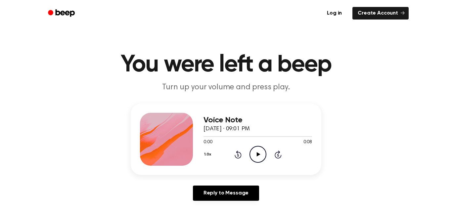 The width and height of the screenshot is (452, 214). What do you see at coordinates (334, 13) in the screenshot?
I see `a: Log in` at bounding box center [334, 13].